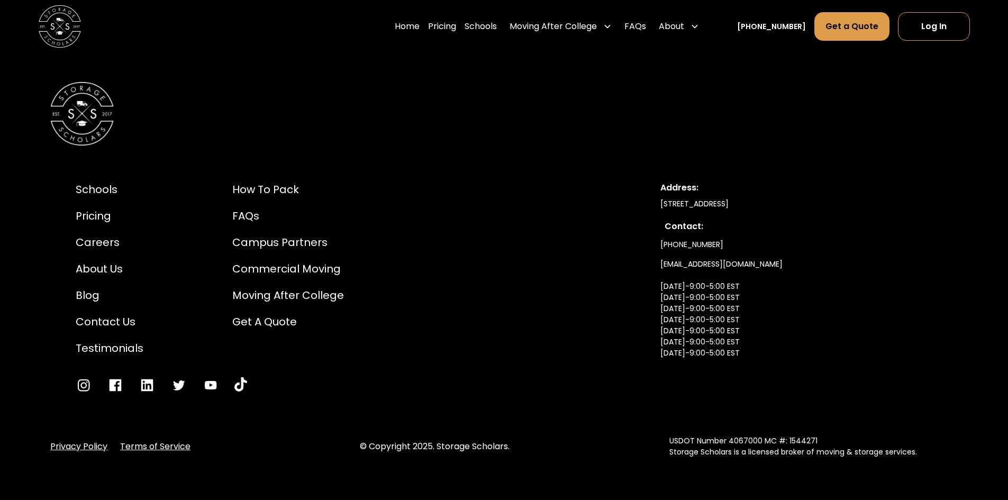 This screenshot has width=1008, height=500. I want to click on a: Blog, so click(110, 295).